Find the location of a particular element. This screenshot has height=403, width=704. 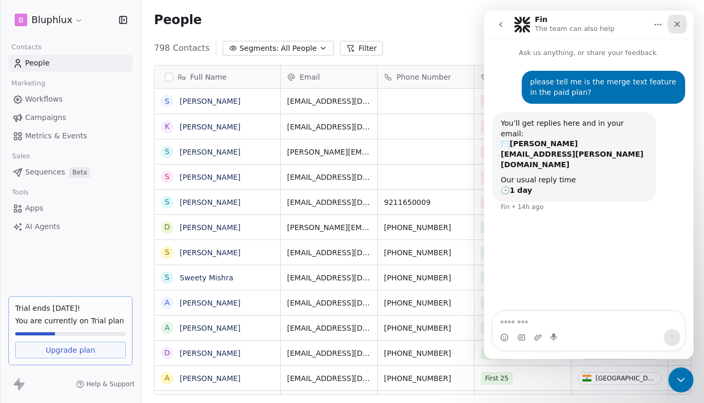

button: Send a message… is located at coordinates (188, 327).